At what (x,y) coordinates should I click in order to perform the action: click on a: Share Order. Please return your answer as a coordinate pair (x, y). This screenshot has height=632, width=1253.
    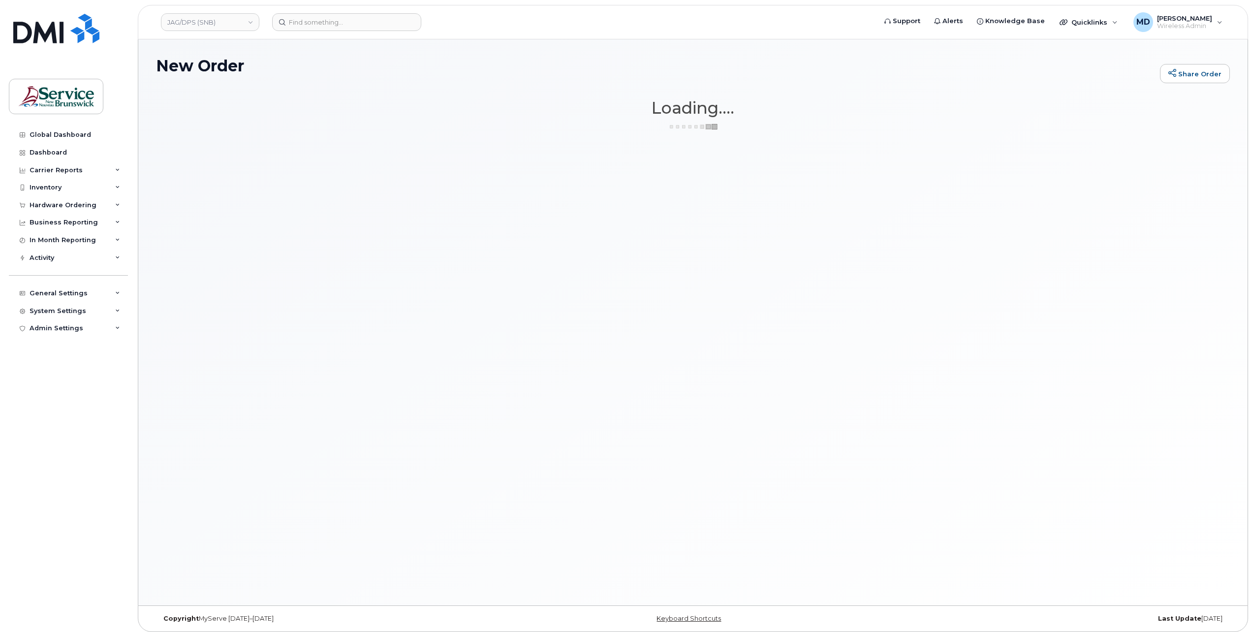
    Looking at the image, I should click on (1195, 74).